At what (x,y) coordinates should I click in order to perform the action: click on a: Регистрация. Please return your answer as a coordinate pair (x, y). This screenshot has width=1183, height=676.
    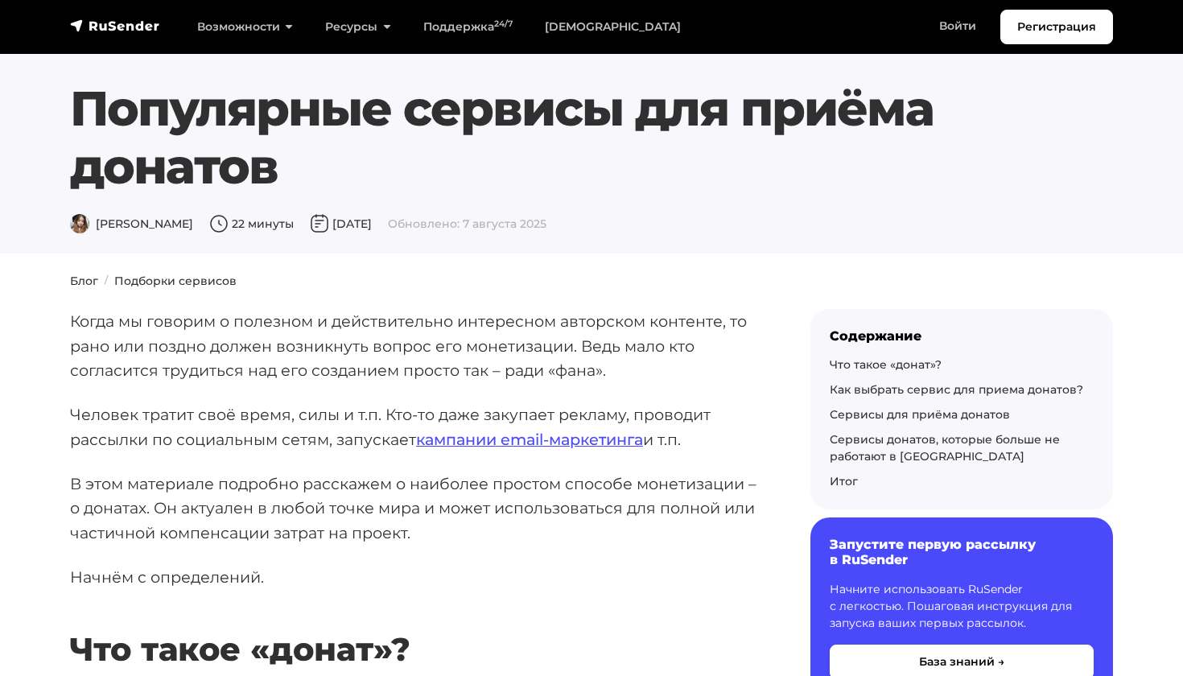
    Looking at the image, I should click on (1057, 27).